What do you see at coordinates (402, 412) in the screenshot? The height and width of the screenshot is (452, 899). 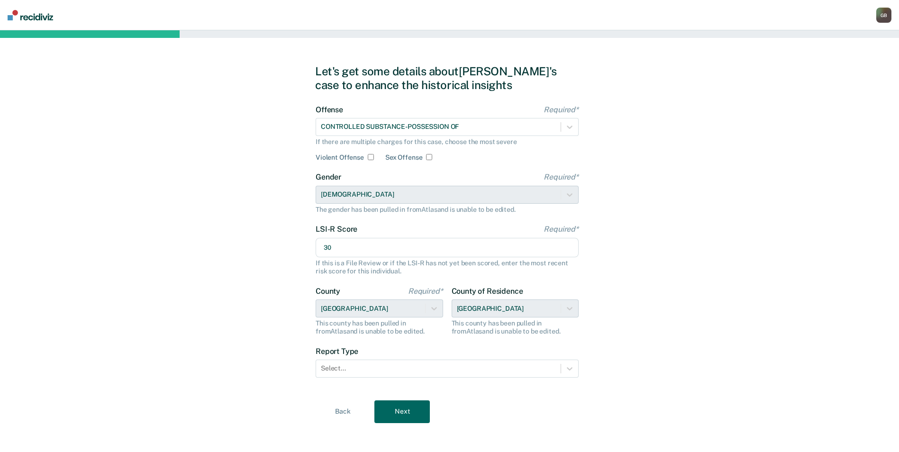 I see `button: Next` at bounding box center [402, 412].